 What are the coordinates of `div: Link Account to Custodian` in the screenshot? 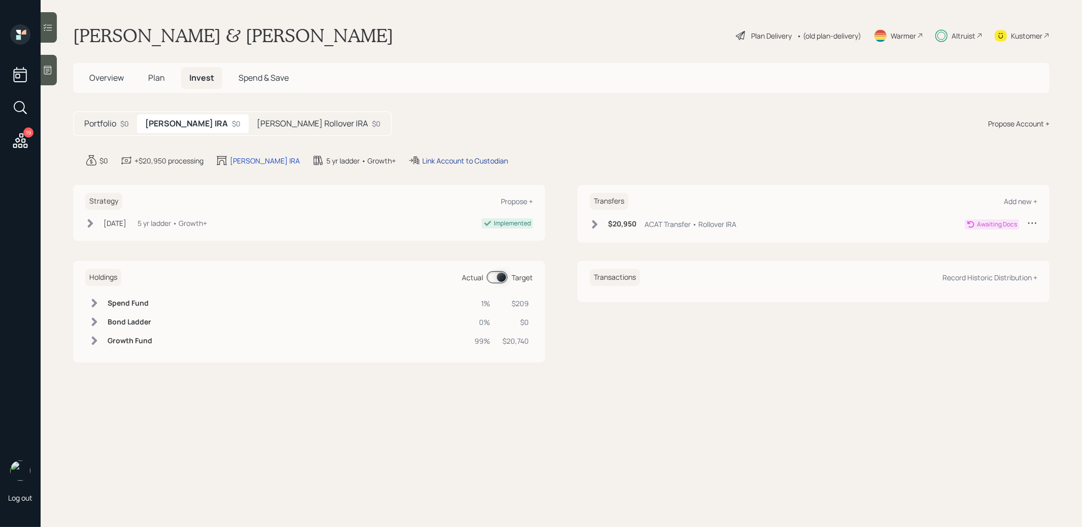 It's located at (465, 160).